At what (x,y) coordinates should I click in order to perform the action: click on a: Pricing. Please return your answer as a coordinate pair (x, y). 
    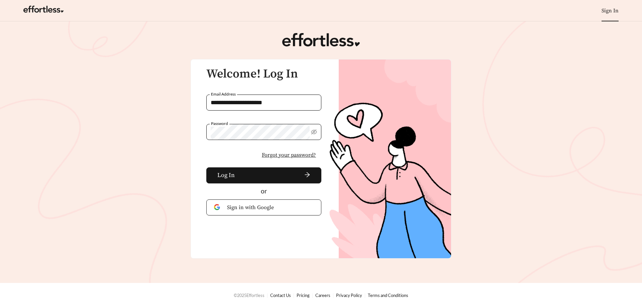
    Looking at the image, I should click on (303, 296).